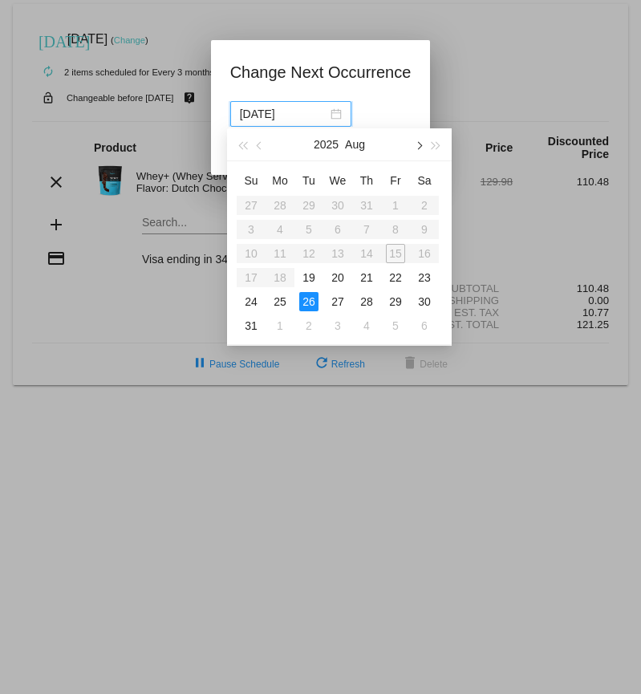 The height and width of the screenshot is (694, 641). What do you see at coordinates (367, 326) in the screenshot?
I see `div: 4` at bounding box center [367, 326].